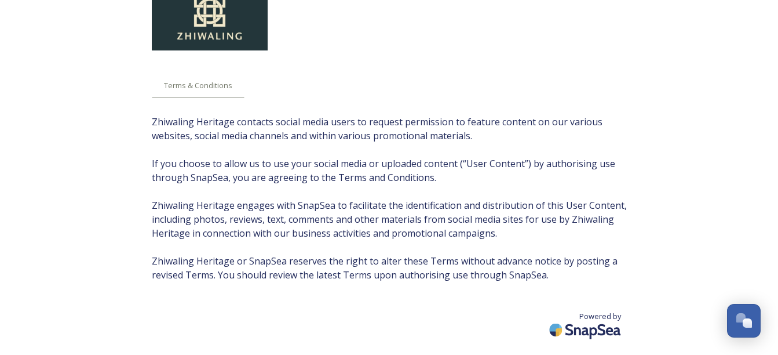 Image resolution: width=778 pixels, height=355 pixels. I want to click on span: Zhiwaling Heritage contacts social media users to request permission to feature content on our va..., so click(389, 198).